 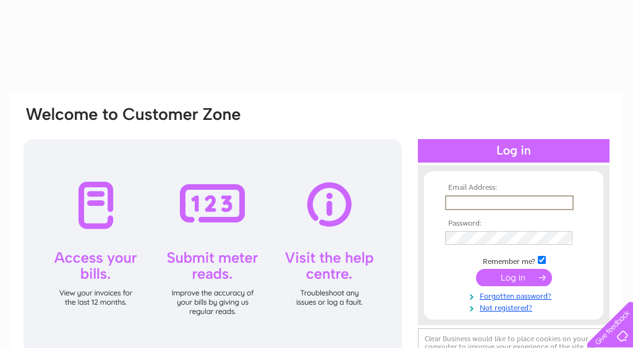 I want to click on th: Password:, so click(x=513, y=224).